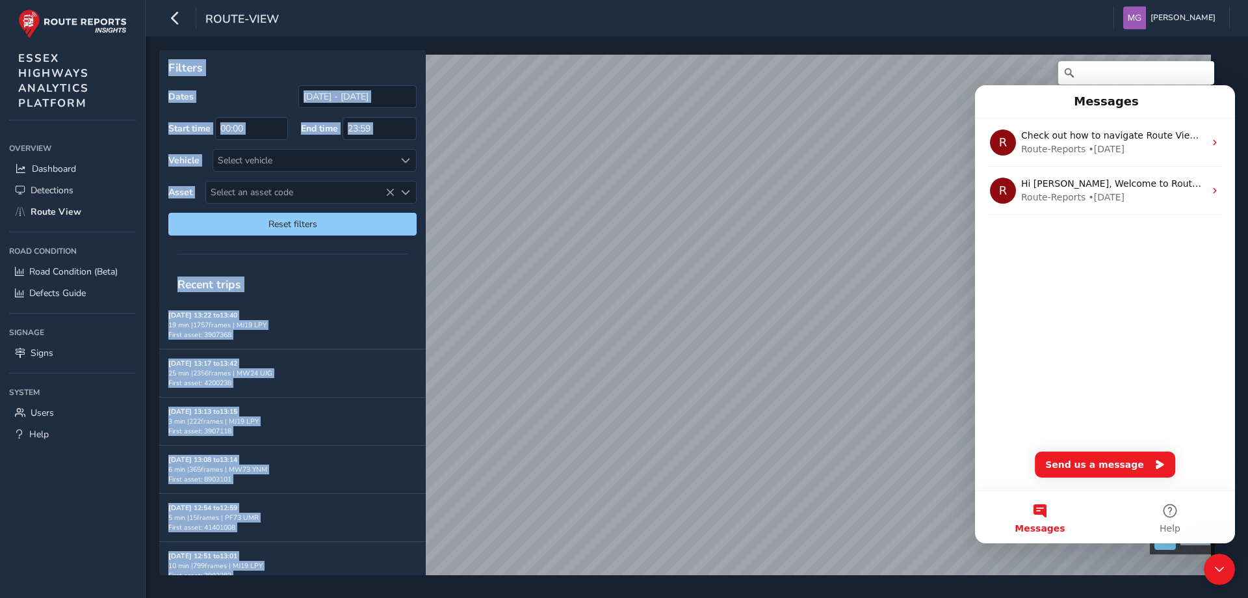 Image resolution: width=1248 pixels, height=598 pixels. I want to click on div: Overview, so click(72, 148).